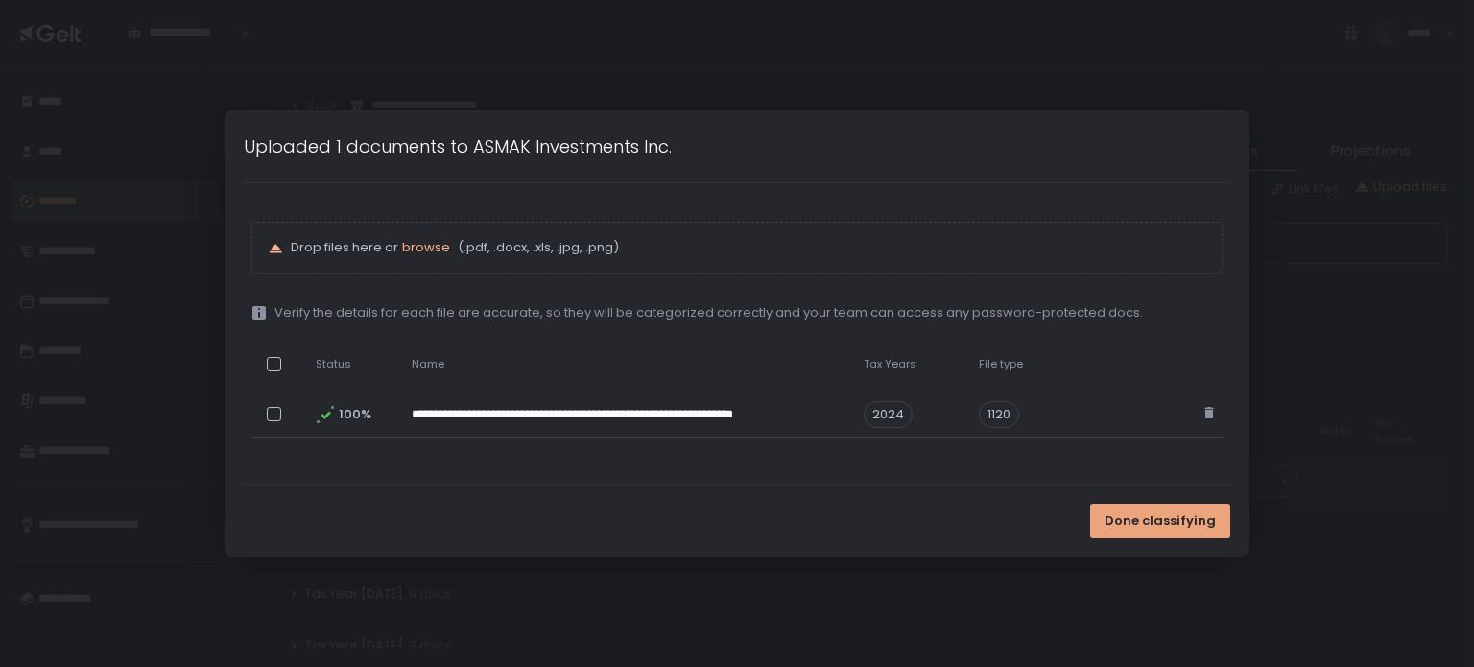 This screenshot has width=1474, height=667. Describe the element at coordinates (333, 364) in the screenshot. I see `span: Status` at that location.